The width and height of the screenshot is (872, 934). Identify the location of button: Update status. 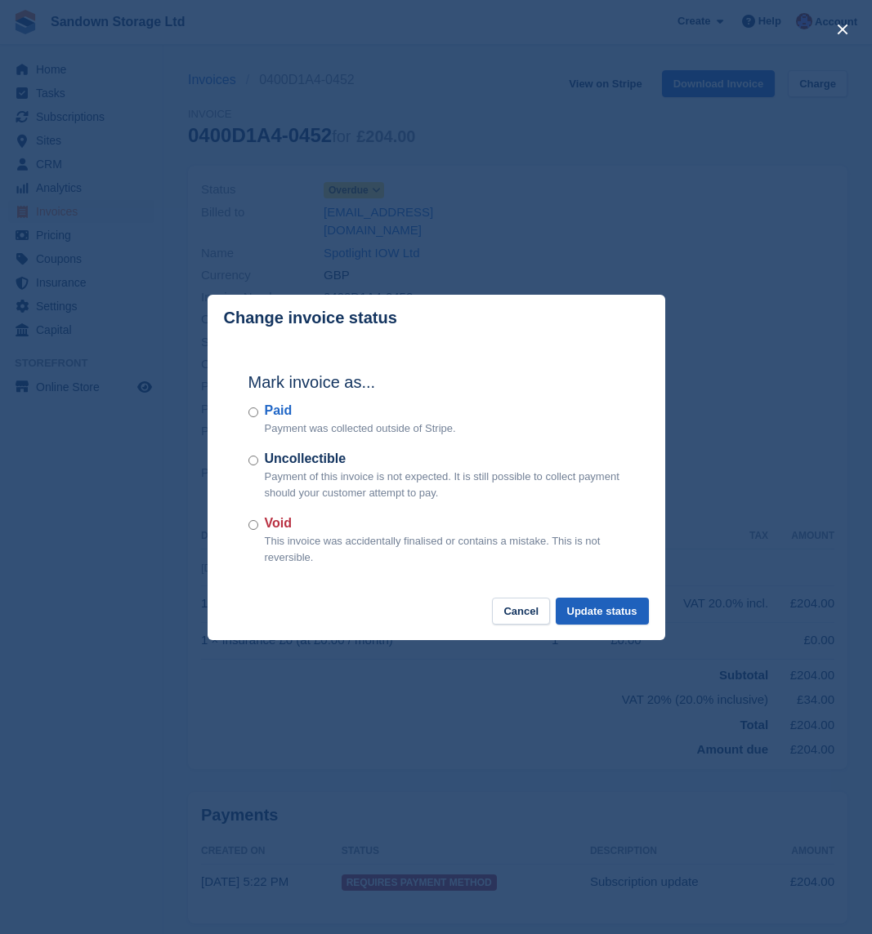
(602, 611).